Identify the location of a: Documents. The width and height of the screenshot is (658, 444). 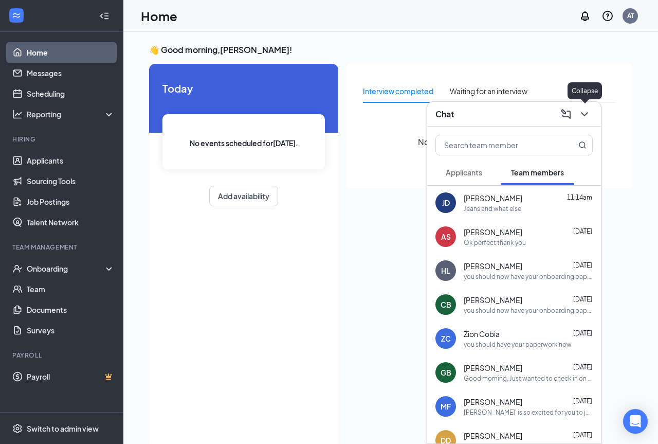
(70, 310).